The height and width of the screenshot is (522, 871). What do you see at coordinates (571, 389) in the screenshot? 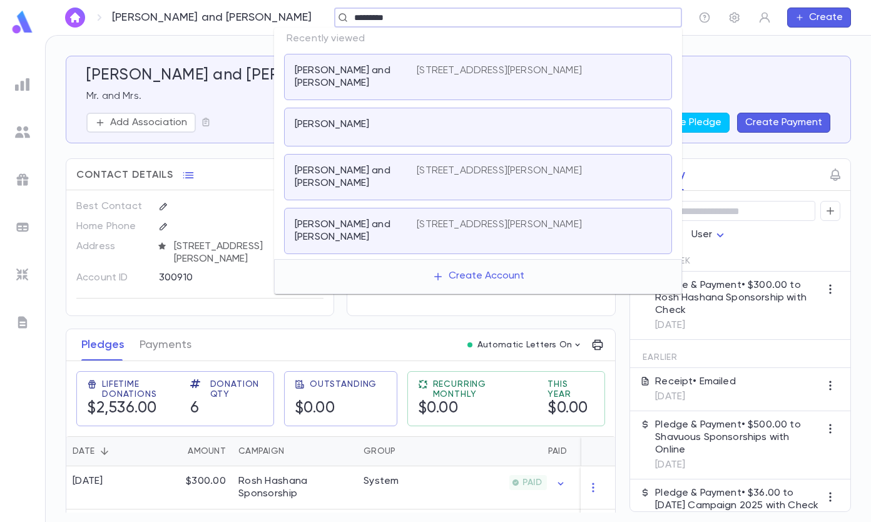
I see `span: This Year` at bounding box center [571, 389].